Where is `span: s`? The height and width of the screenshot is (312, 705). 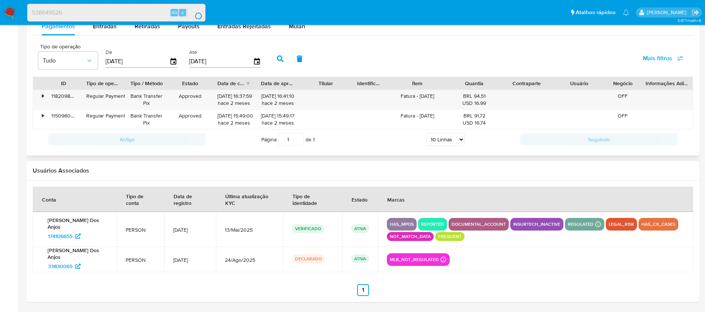 span: s is located at coordinates (182, 12).